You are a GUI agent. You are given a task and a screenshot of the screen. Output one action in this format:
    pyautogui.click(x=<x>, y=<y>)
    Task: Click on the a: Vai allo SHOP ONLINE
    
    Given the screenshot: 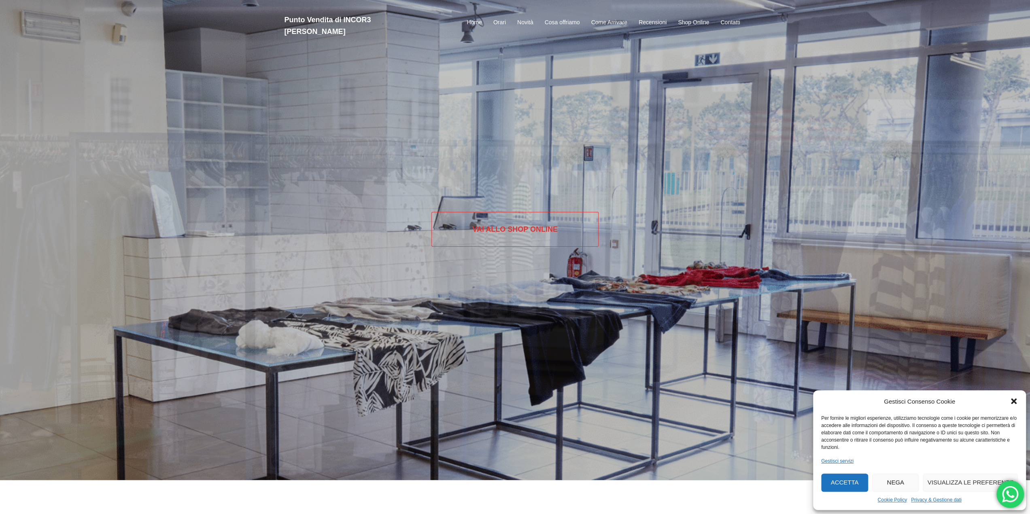 What is the action you would take?
    pyautogui.click(x=515, y=229)
    